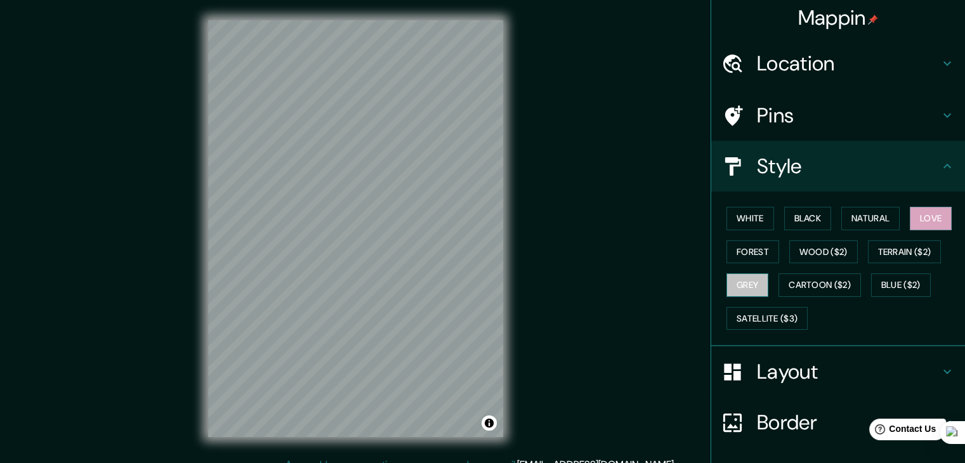 This screenshot has height=463, width=965. What do you see at coordinates (838, 372) in the screenshot?
I see `div: Layout` at bounding box center [838, 372].